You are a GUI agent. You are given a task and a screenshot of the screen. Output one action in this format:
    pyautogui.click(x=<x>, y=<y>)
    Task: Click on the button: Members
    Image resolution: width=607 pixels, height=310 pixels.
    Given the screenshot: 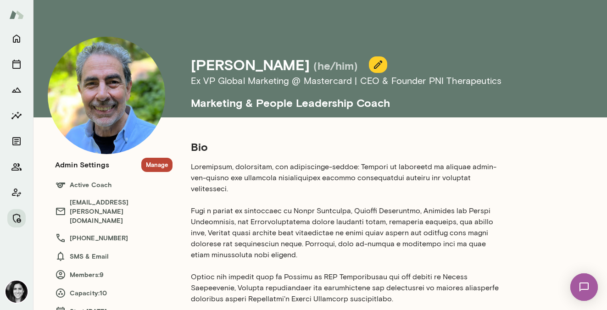 What is the action you would take?
    pyautogui.click(x=17, y=167)
    